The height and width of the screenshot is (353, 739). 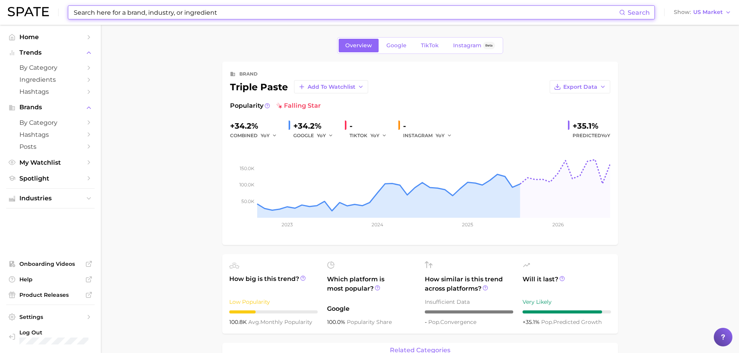 I want to click on a: Help, so click(x=50, y=280).